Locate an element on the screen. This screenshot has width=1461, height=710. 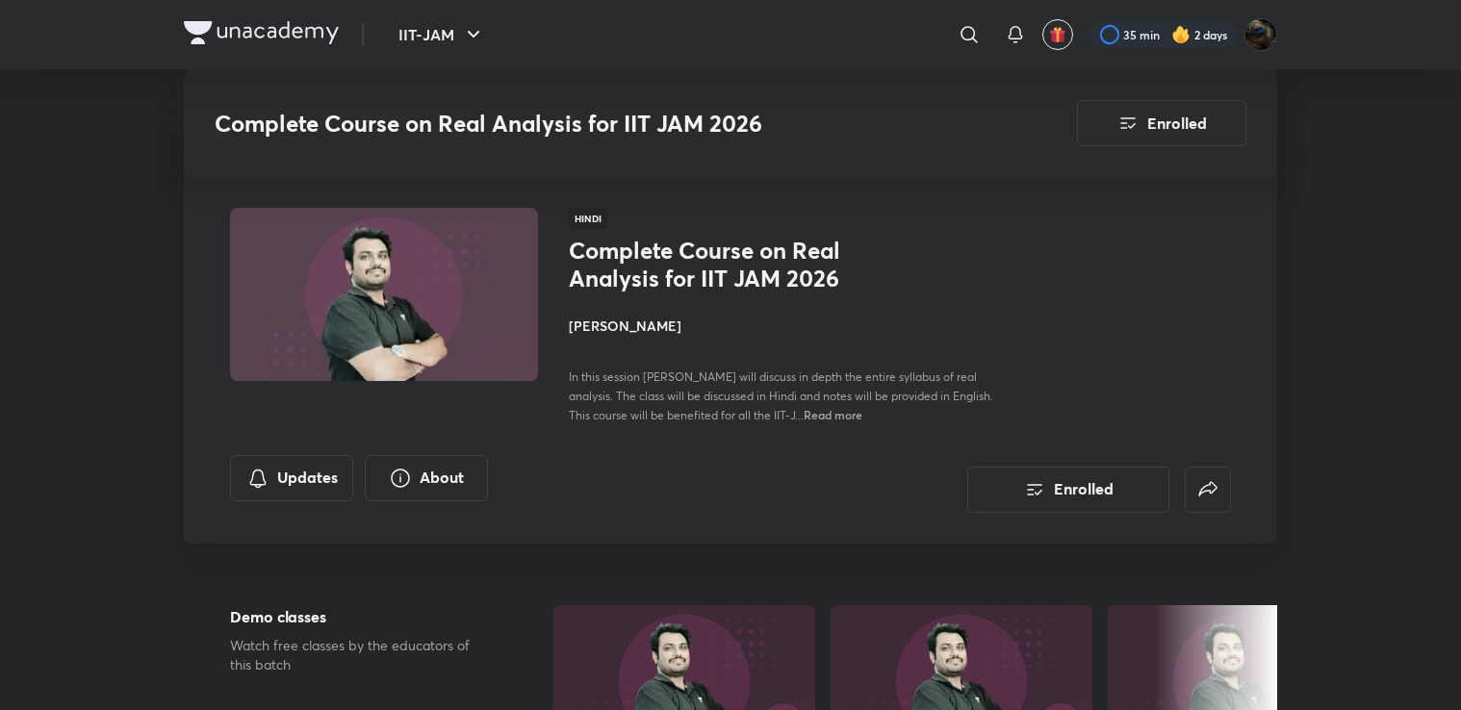
img: avatar is located at coordinates (1057, 35).